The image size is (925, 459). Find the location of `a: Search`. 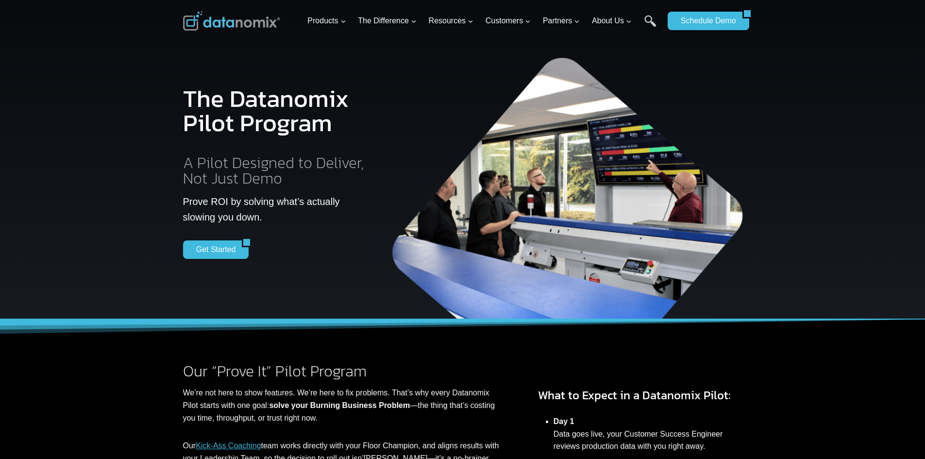

a: Search is located at coordinates (650, 26).